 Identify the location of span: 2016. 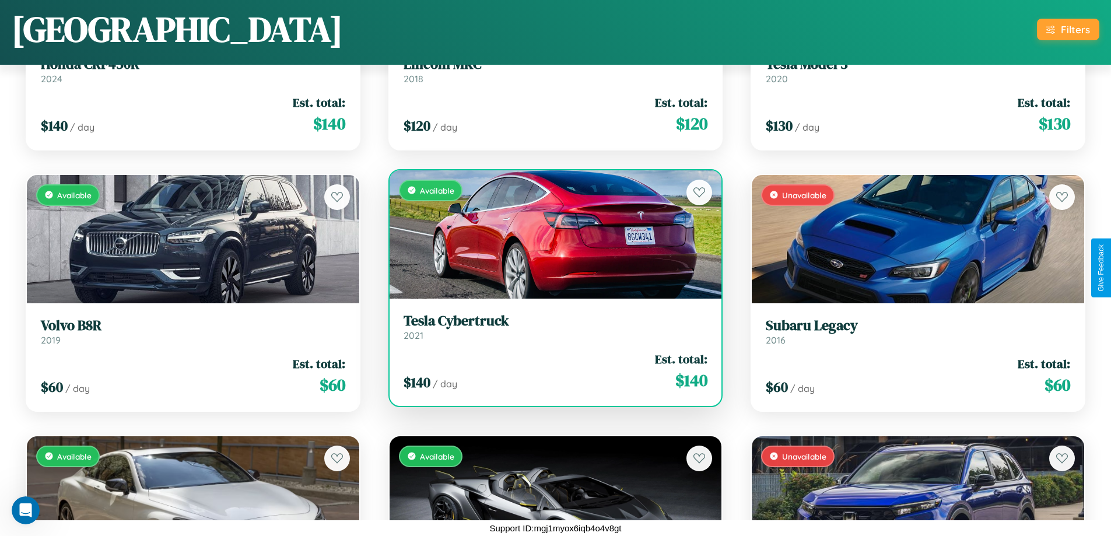
(776, 340).